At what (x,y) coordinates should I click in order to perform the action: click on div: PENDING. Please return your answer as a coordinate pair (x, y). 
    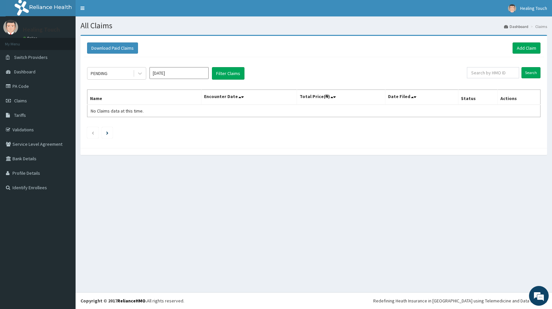
    Looking at the image, I should click on (99, 73).